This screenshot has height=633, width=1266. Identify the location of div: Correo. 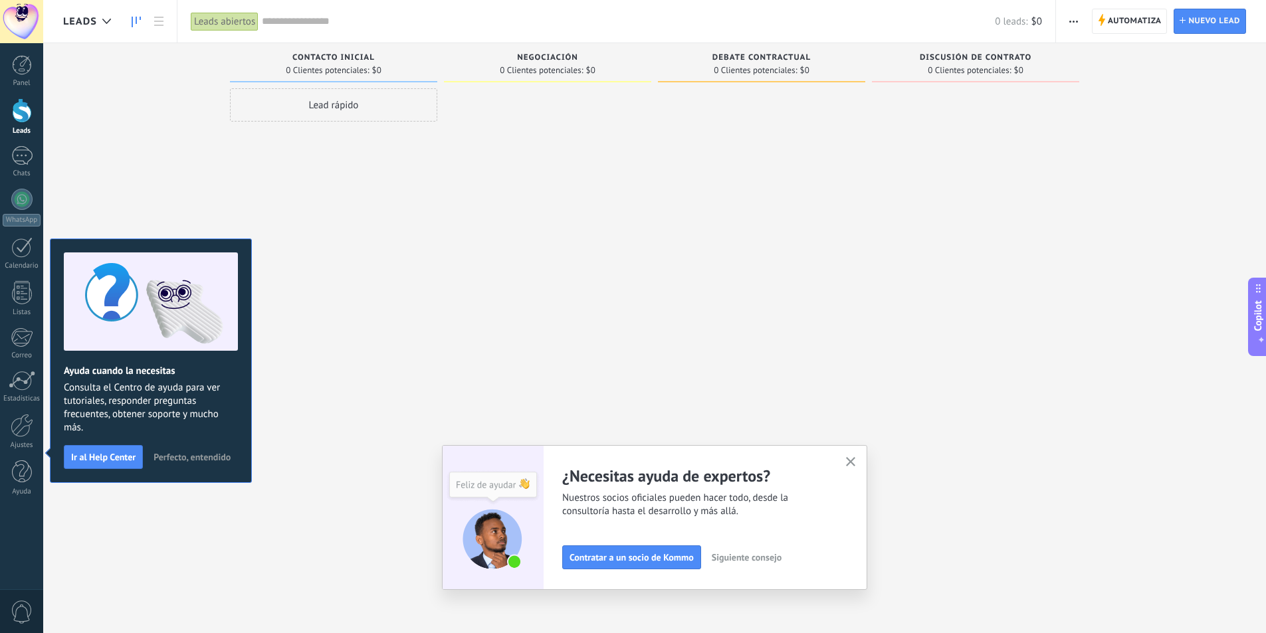
(22, 355).